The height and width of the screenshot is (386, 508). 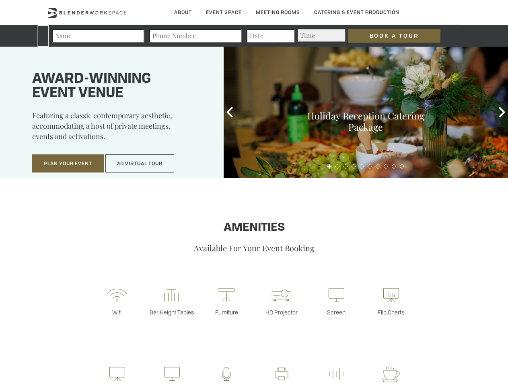 What do you see at coordinates (98, 36) in the screenshot?
I see `input: Name` at bounding box center [98, 36].